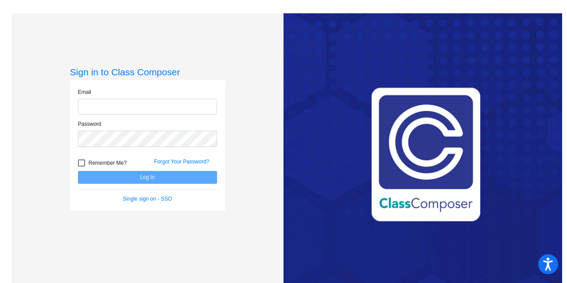 The width and height of the screenshot is (567, 283). I want to click on h3: Sign in to Class Composer, so click(147, 72).